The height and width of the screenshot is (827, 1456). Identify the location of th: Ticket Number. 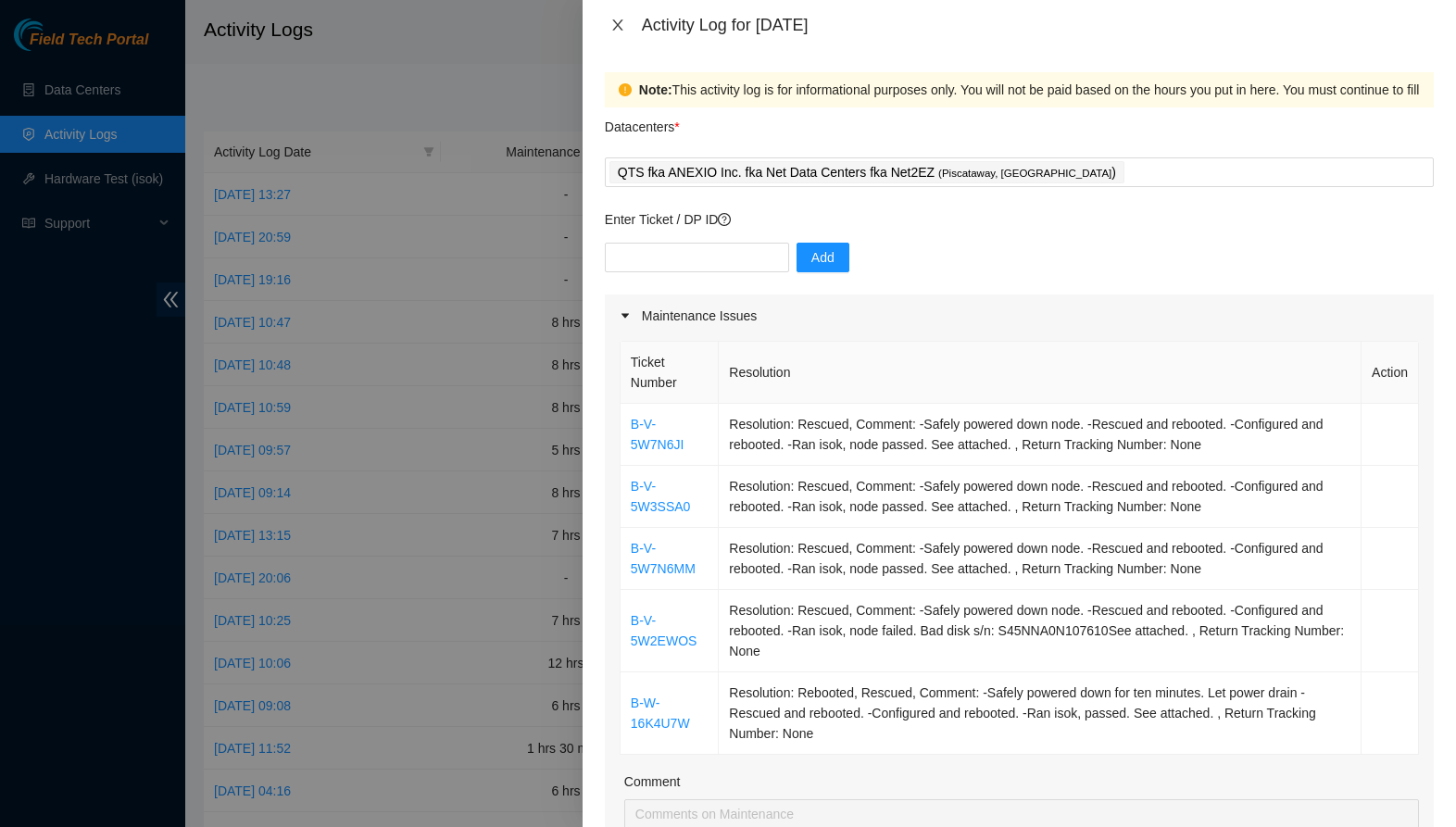
(670, 372).